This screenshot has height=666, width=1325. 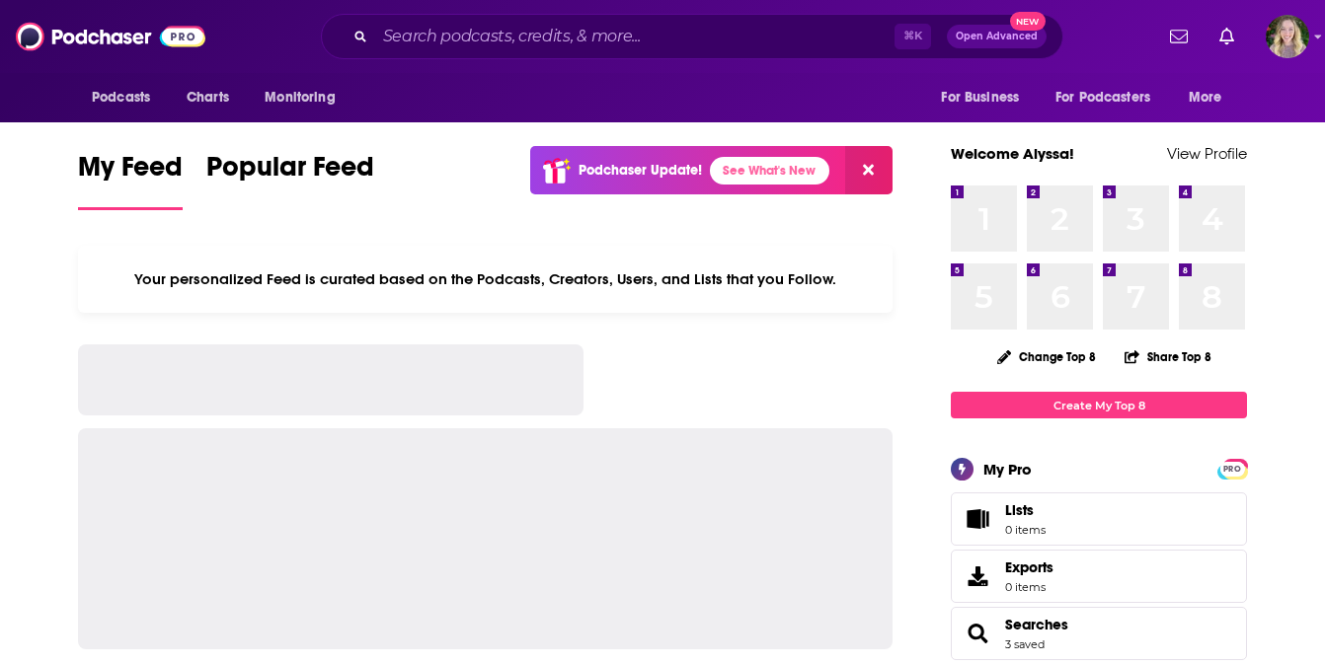 I want to click on span: PRO, so click(x=1232, y=469).